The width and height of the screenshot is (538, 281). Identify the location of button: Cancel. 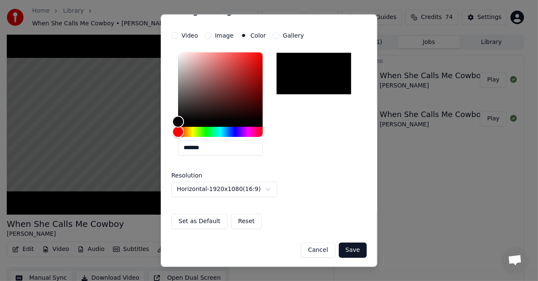
(317, 250).